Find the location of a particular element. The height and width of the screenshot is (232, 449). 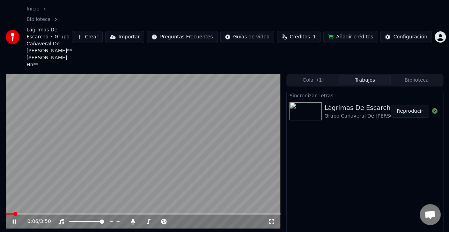

button: Preguntas Frecuentes is located at coordinates (182, 37).